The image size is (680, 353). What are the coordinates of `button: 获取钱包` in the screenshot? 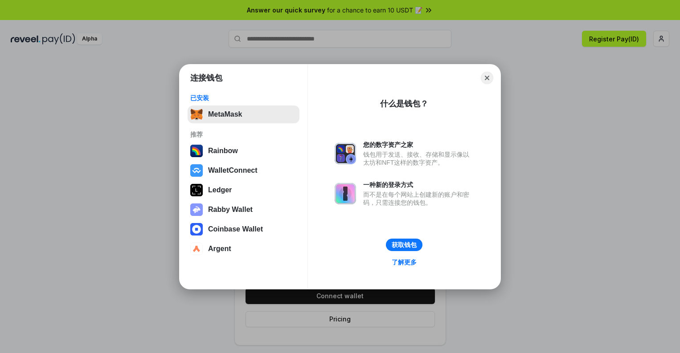 It's located at (404, 245).